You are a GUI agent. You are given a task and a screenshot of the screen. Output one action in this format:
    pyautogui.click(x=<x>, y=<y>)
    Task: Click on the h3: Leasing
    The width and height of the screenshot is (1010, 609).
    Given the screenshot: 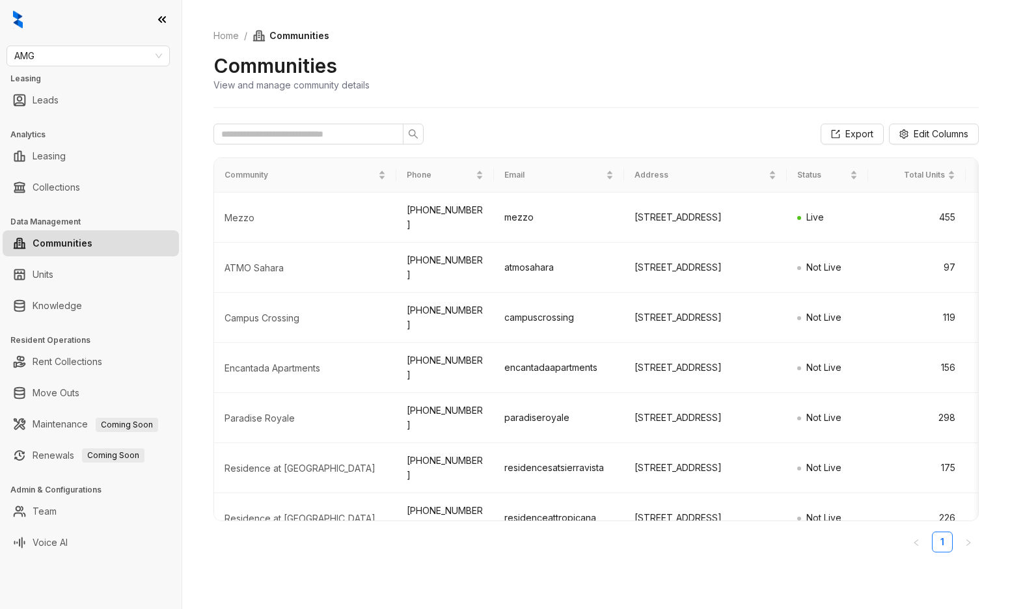 What is the action you would take?
    pyautogui.click(x=96, y=79)
    